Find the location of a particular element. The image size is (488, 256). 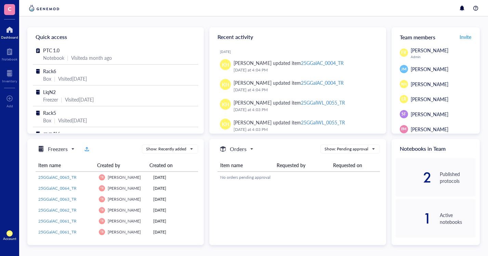

div: No orders pending approval is located at coordinates (298, 177).